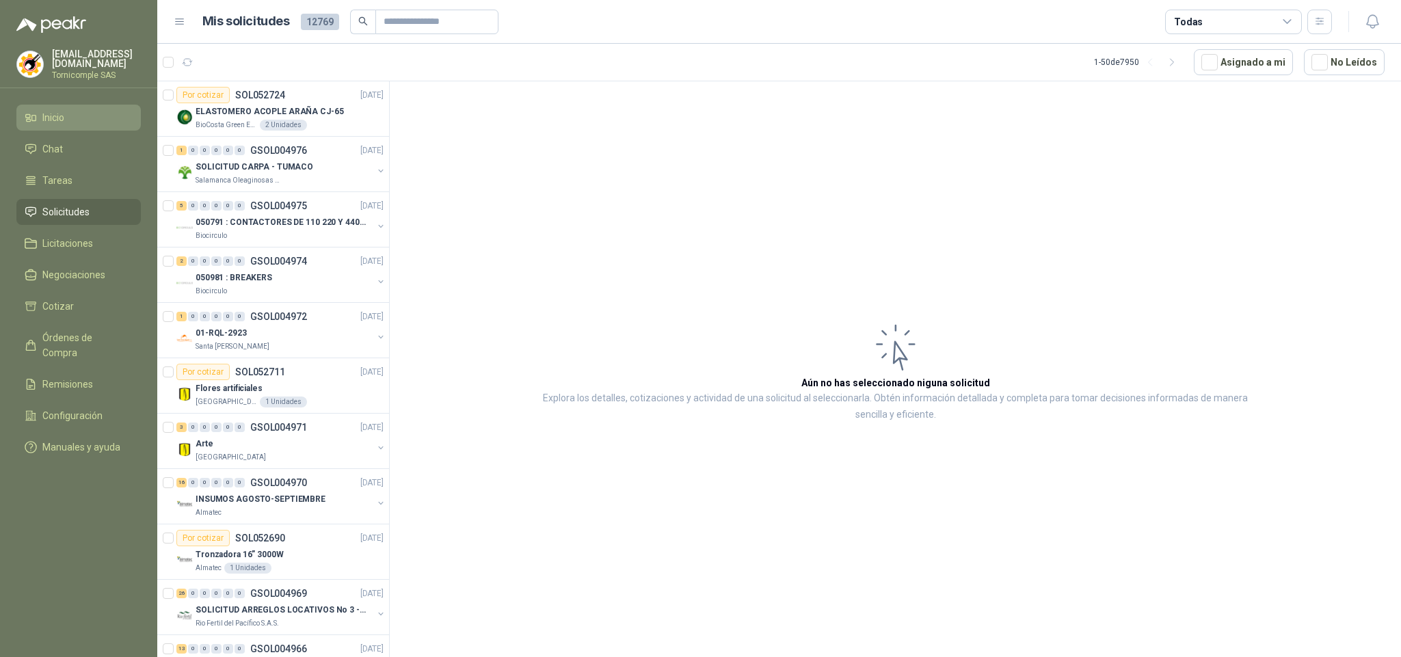  Describe the element at coordinates (79, 345) in the screenshot. I see `a: Órdenes de Compra` at that location.